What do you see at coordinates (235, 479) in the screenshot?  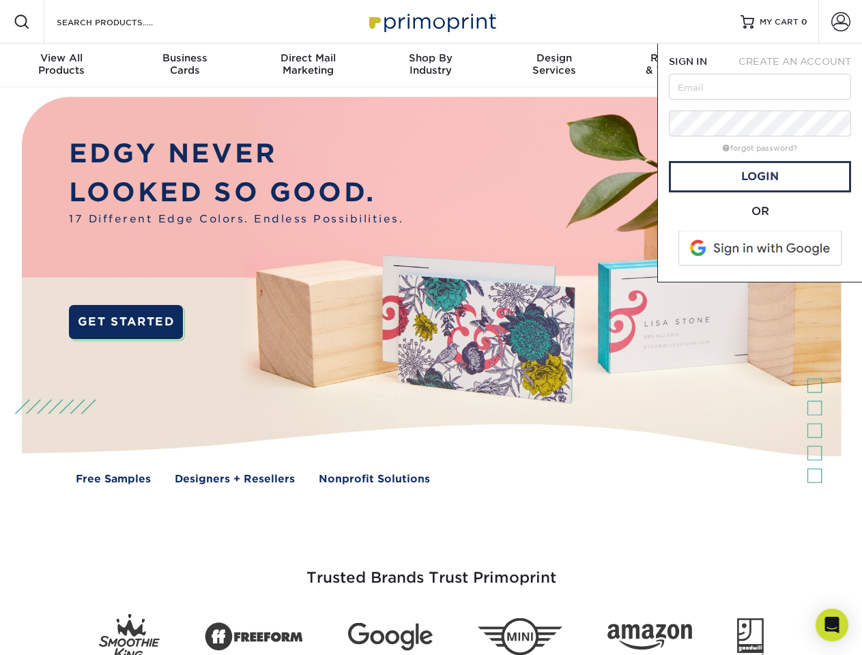 I see `a: Designers + Resellers` at bounding box center [235, 479].